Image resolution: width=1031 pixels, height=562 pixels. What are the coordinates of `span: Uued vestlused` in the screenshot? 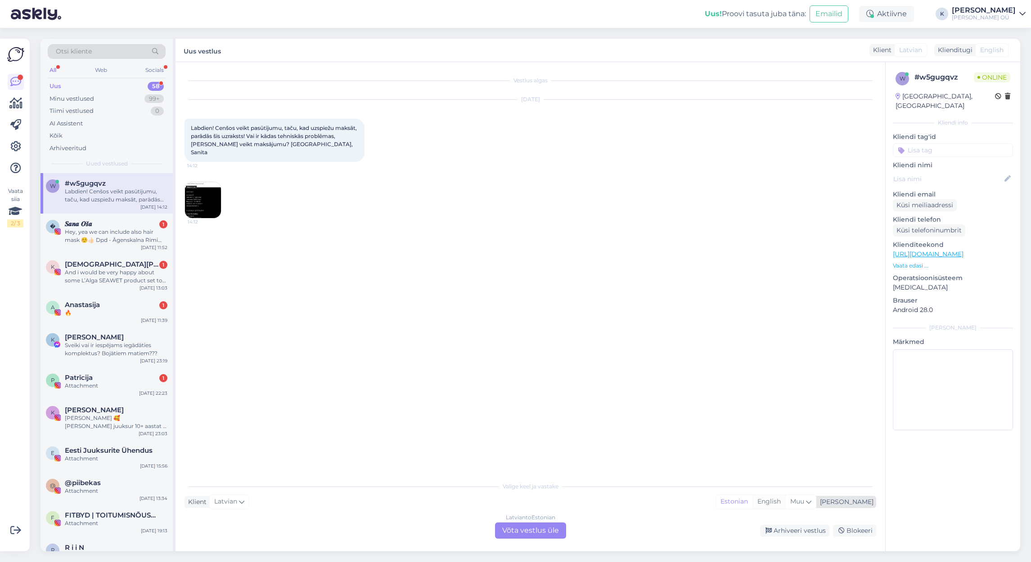 It's located at (107, 164).